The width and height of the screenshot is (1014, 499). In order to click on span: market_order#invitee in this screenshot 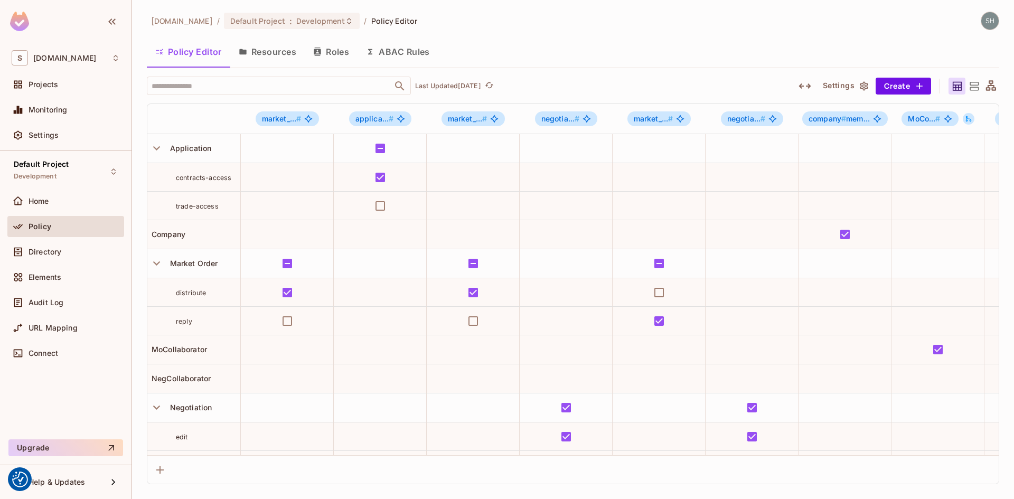, I will do `click(659, 119)`.